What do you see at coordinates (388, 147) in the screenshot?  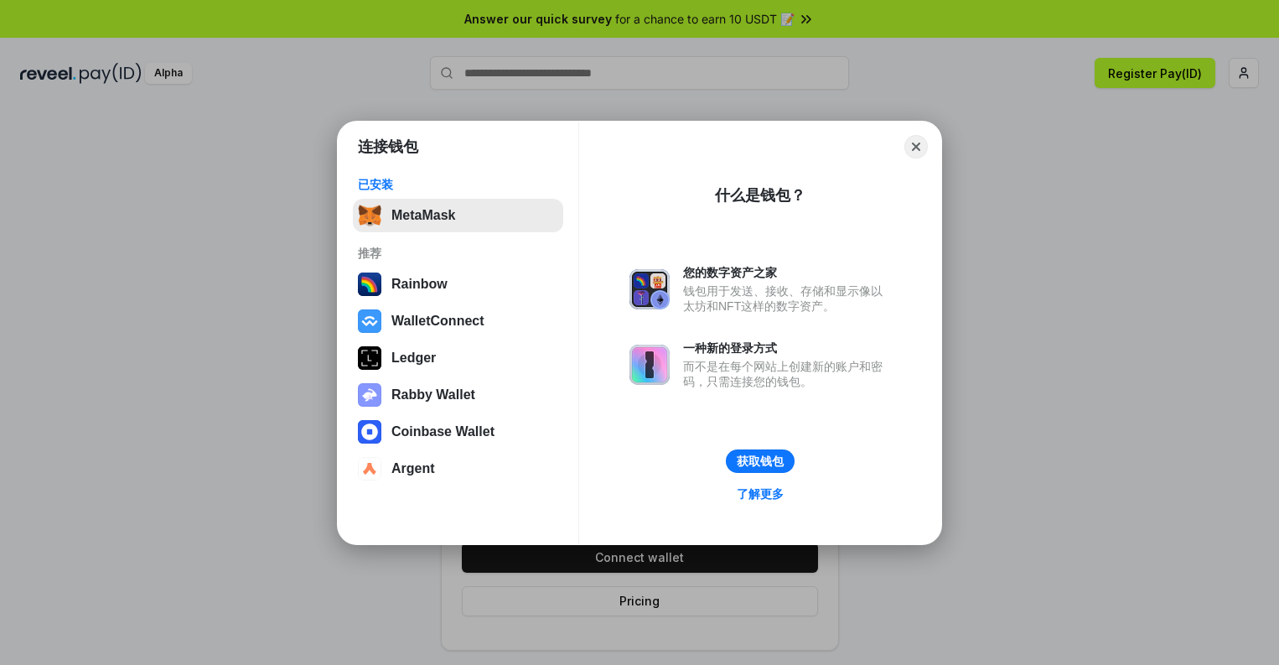 I see `h1: 连接钱包` at bounding box center [388, 147].